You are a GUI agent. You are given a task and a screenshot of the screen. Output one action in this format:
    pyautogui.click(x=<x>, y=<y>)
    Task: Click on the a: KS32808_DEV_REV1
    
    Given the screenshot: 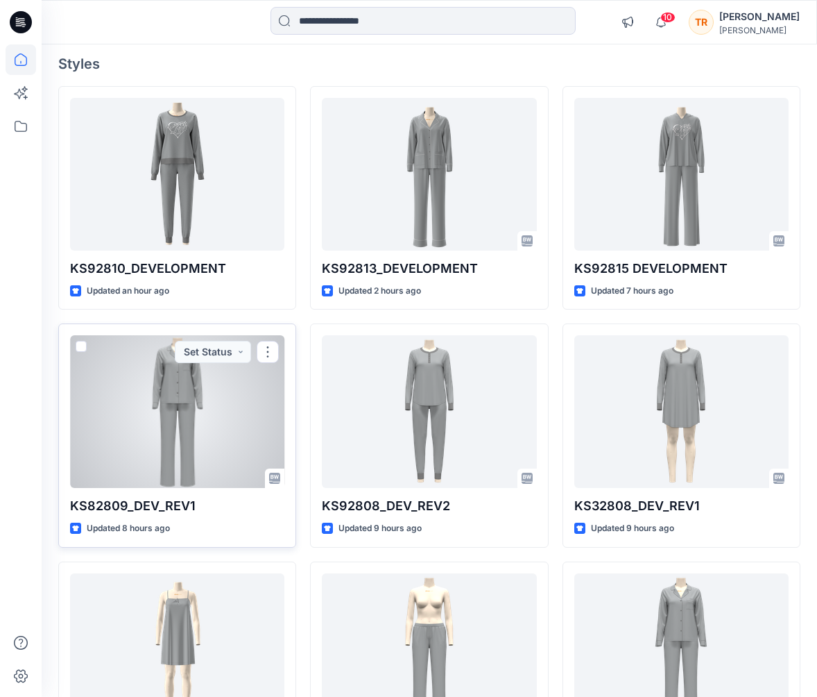 What is the action you would take?
    pyautogui.click(x=681, y=411)
    